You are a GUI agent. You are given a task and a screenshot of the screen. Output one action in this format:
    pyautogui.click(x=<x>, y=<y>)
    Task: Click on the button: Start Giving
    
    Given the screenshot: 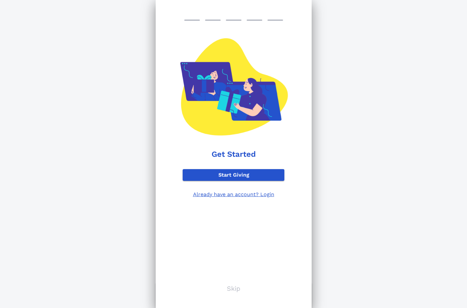 What is the action you would take?
    pyautogui.click(x=234, y=175)
    